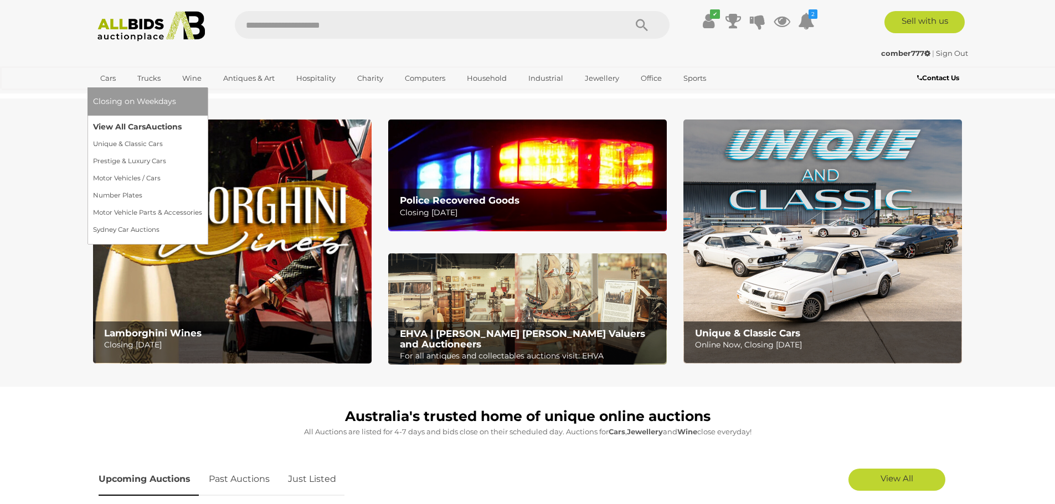  I want to click on a: Antiques & Art, so click(249, 78).